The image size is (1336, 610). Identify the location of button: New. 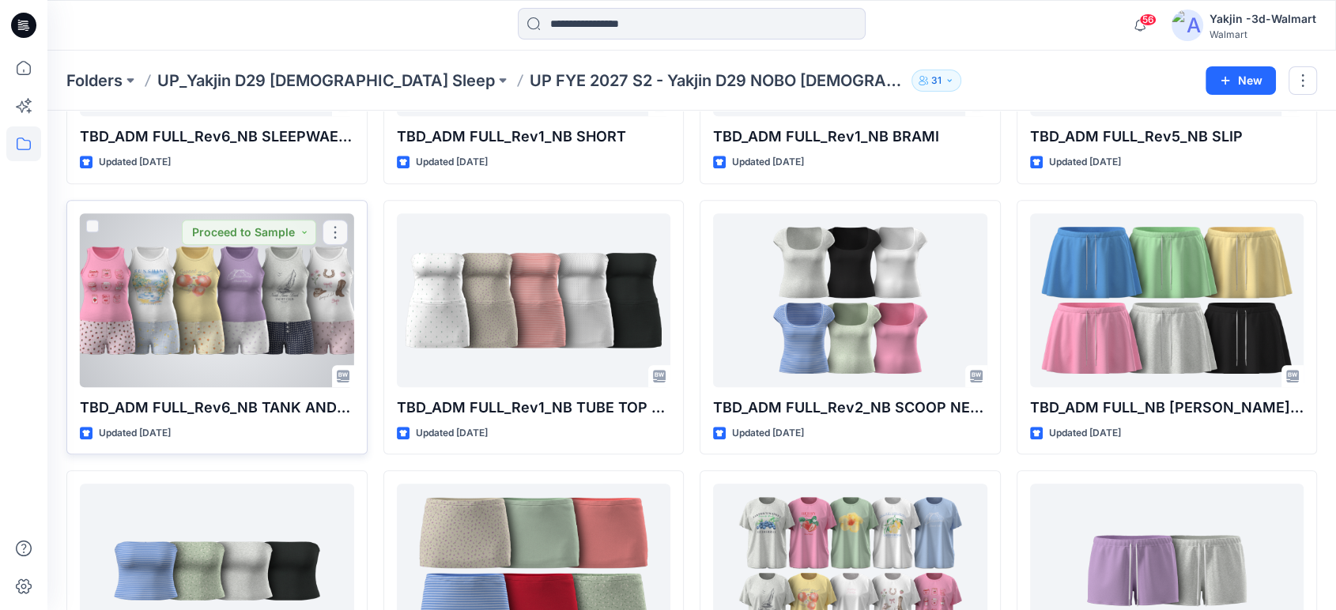
(1241, 81).